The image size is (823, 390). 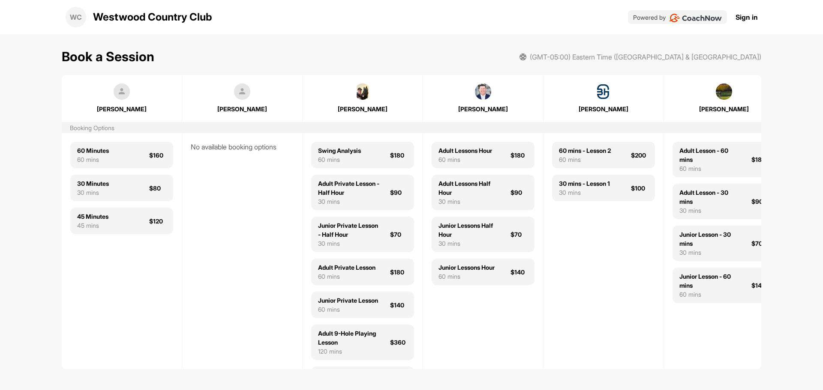 I want to click on img: square_26033acc1671ffc2df74604c74752568.jpg, so click(x=363, y=92).